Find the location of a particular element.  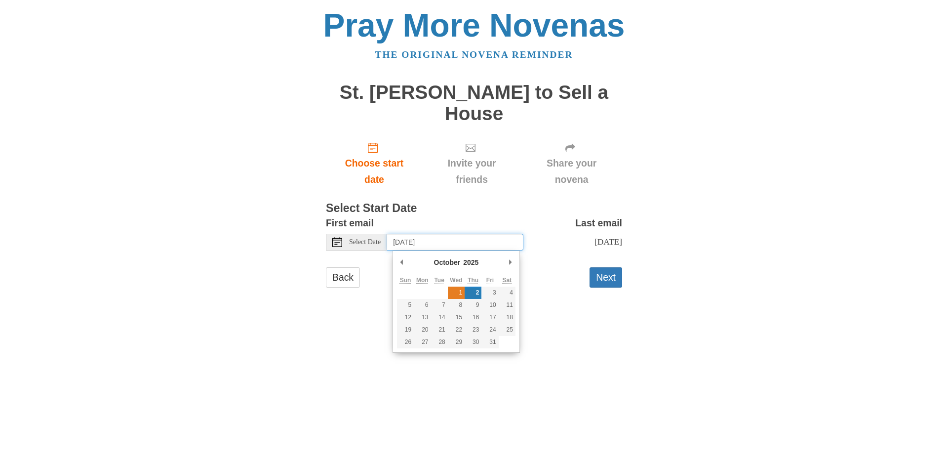

button: 29 is located at coordinates (456, 342).